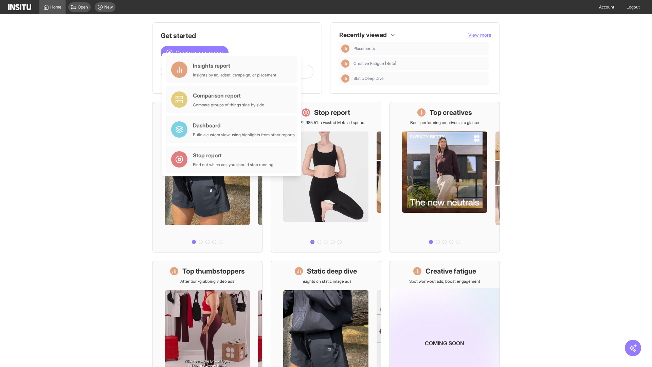 This screenshot has width=652, height=367. Describe the element at coordinates (332, 112) in the screenshot. I see `h1: Stop report` at that location.